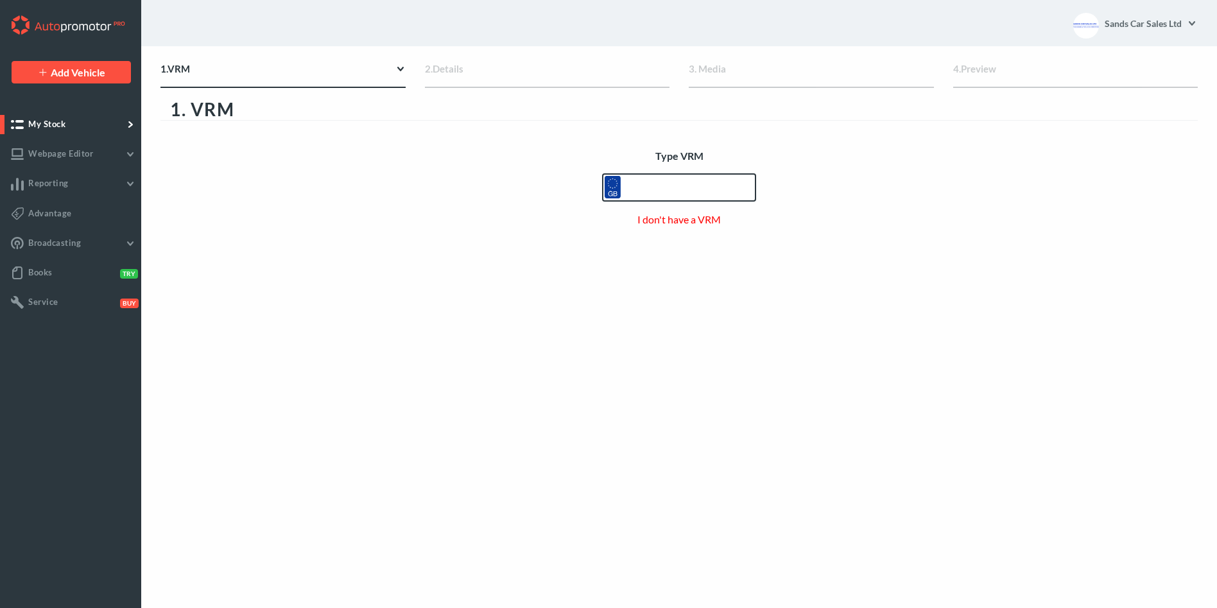  What do you see at coordinates (957, 69) in the screenshot?
I see `span: 4.` at bounding box center [957, 69].